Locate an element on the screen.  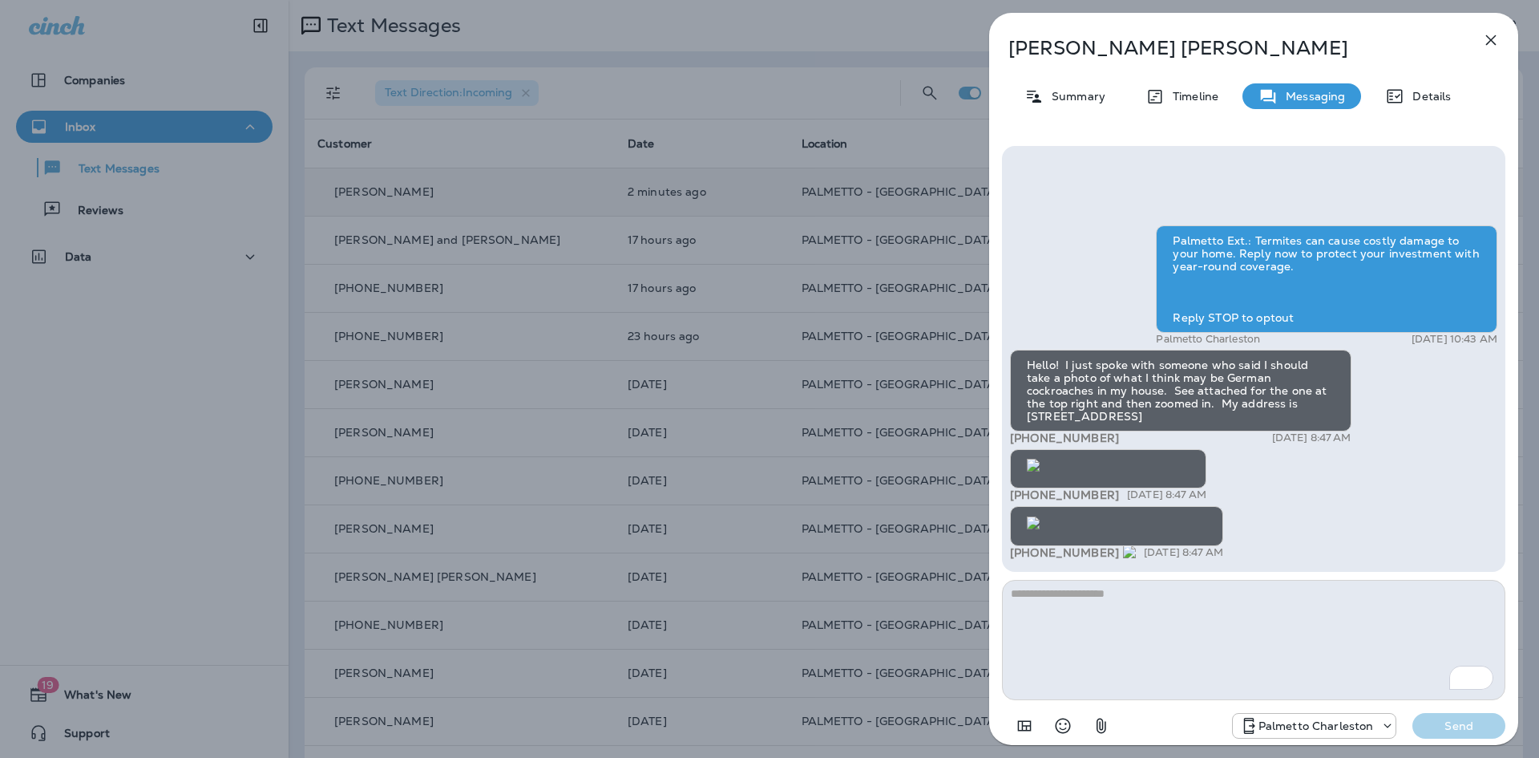
p: Summary is located at coordinates (1074, 96).